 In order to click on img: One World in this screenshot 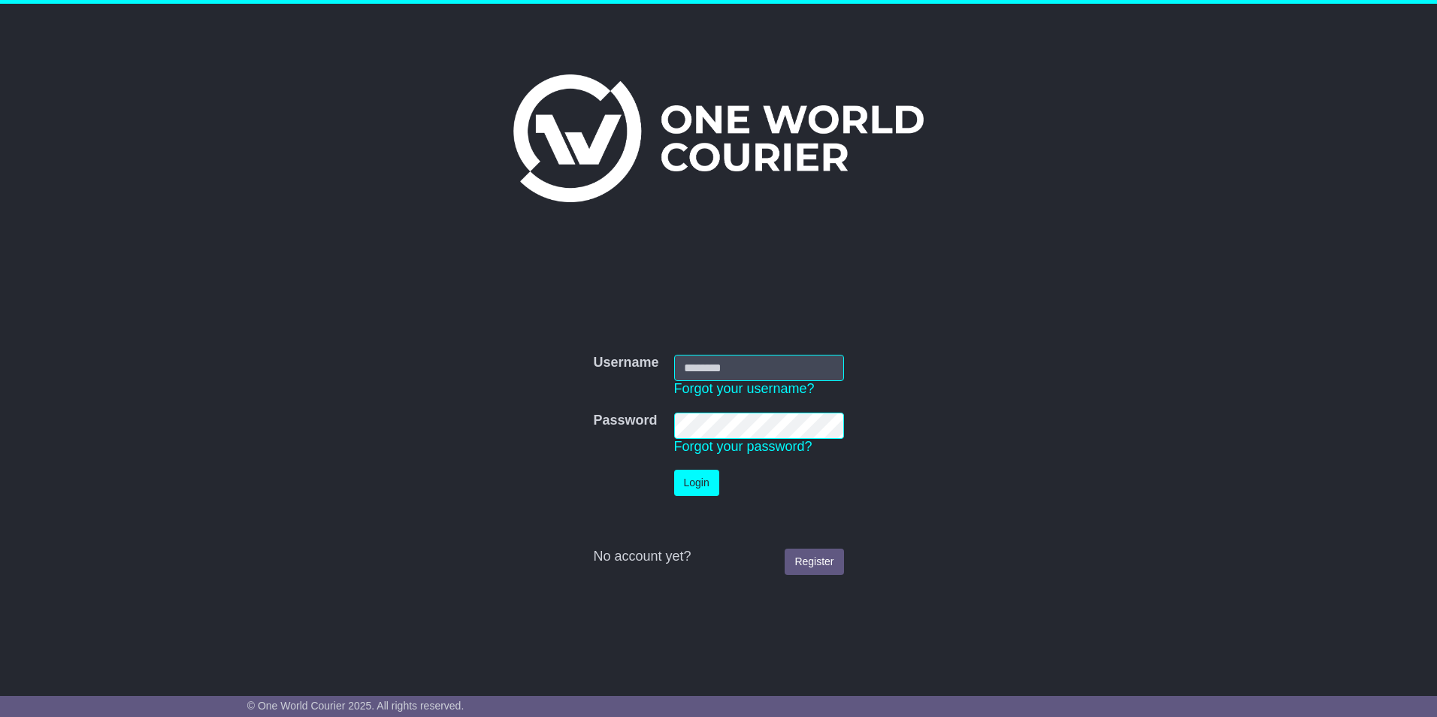, I will do `click(719, 138)`.